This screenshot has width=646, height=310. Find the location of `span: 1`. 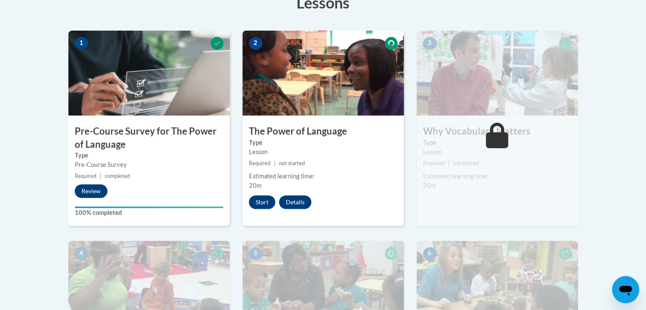

span: 1 is located at coordinates (82, 43).